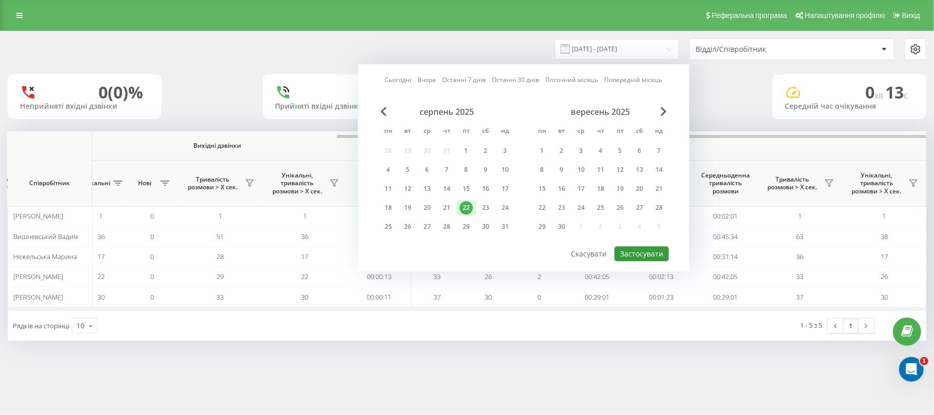  What do you see at coordinates (542, 208) in the screenshot?
I see `div: пн 22 вер 2025 р.` at bounding box center [542, 208].